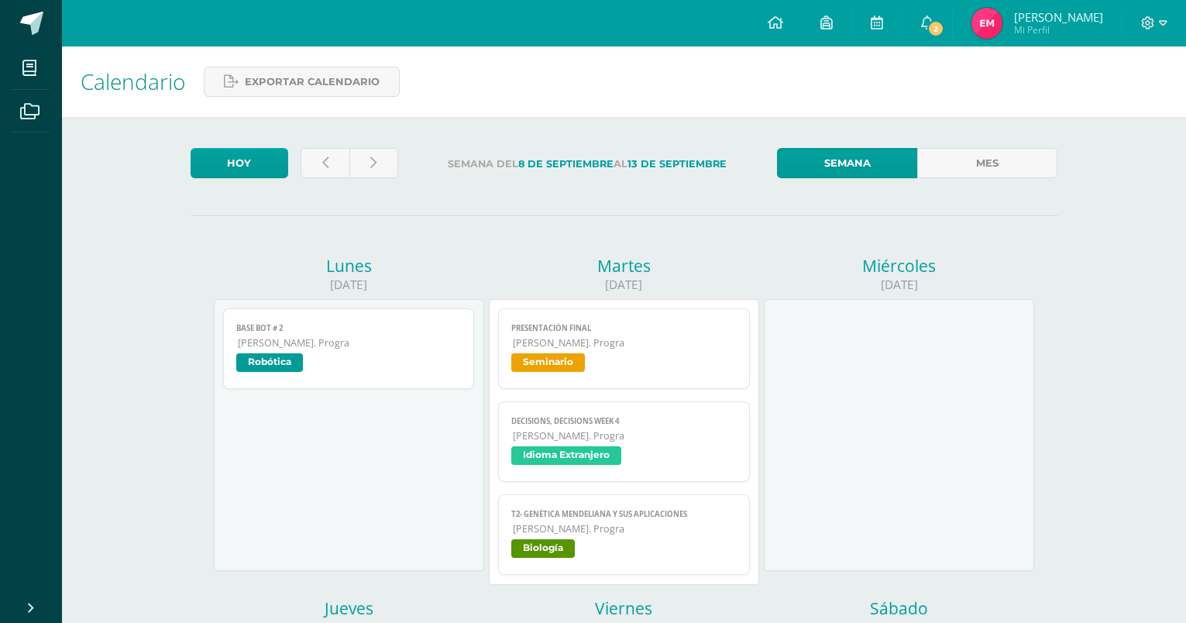 The image size is (1186, 623). I want to click on span: T2- Genética Mendeliana y sus aplicaciones, so click(623, 513).